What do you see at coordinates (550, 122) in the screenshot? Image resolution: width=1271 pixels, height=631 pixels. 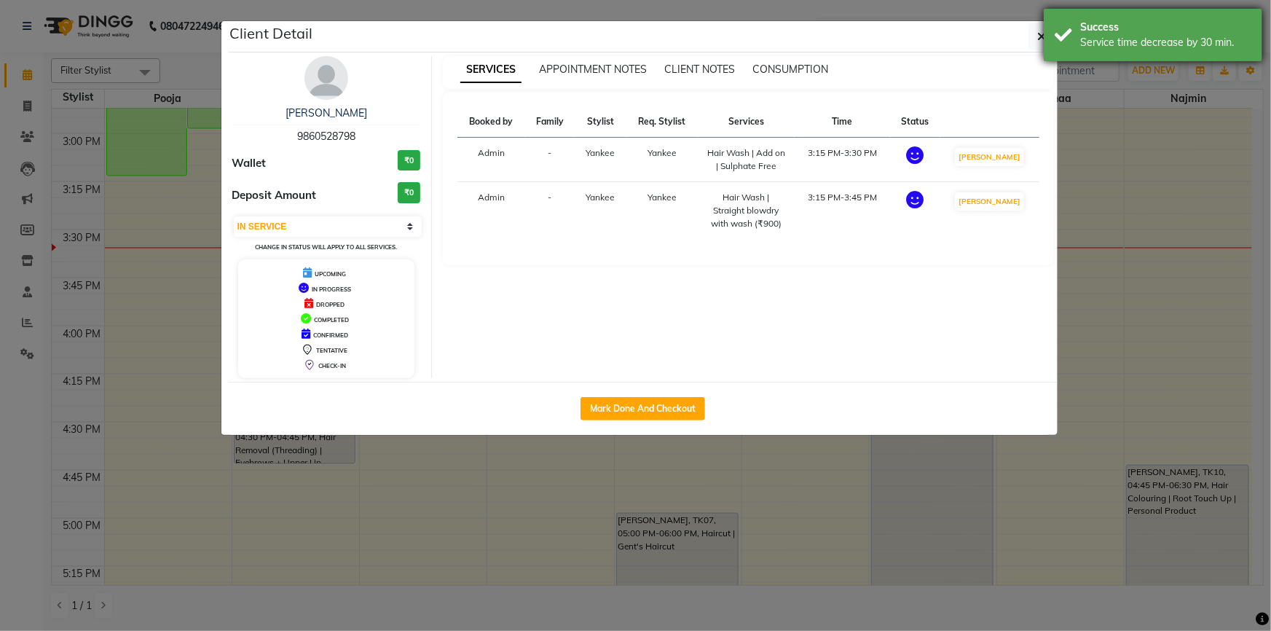 I see `th: Family` at bounding box center [550, 122].